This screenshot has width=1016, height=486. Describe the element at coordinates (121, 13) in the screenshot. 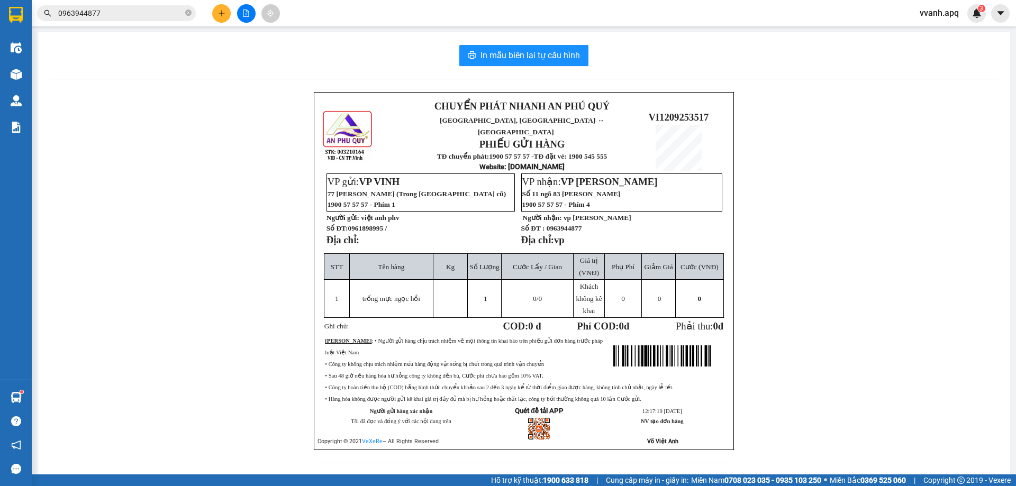

I see `input: Tìm tên, số ĐT hoặc mã đơn` at that location.